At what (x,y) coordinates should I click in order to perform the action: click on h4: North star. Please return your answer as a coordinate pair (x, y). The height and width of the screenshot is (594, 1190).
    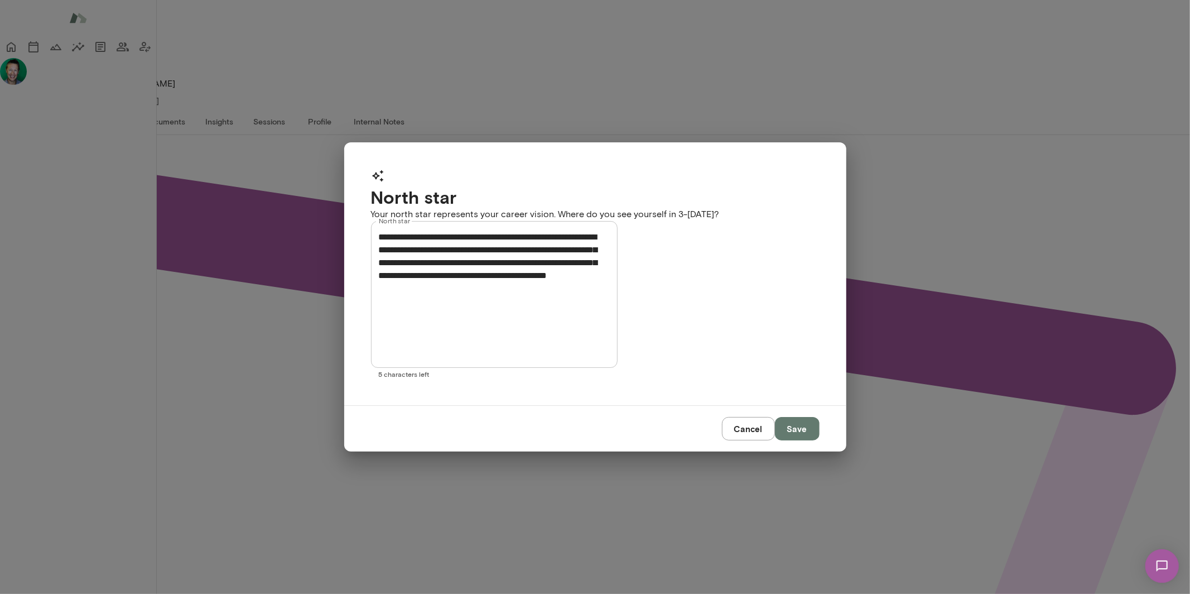
    Looking at the image, I should click on (595, 197).